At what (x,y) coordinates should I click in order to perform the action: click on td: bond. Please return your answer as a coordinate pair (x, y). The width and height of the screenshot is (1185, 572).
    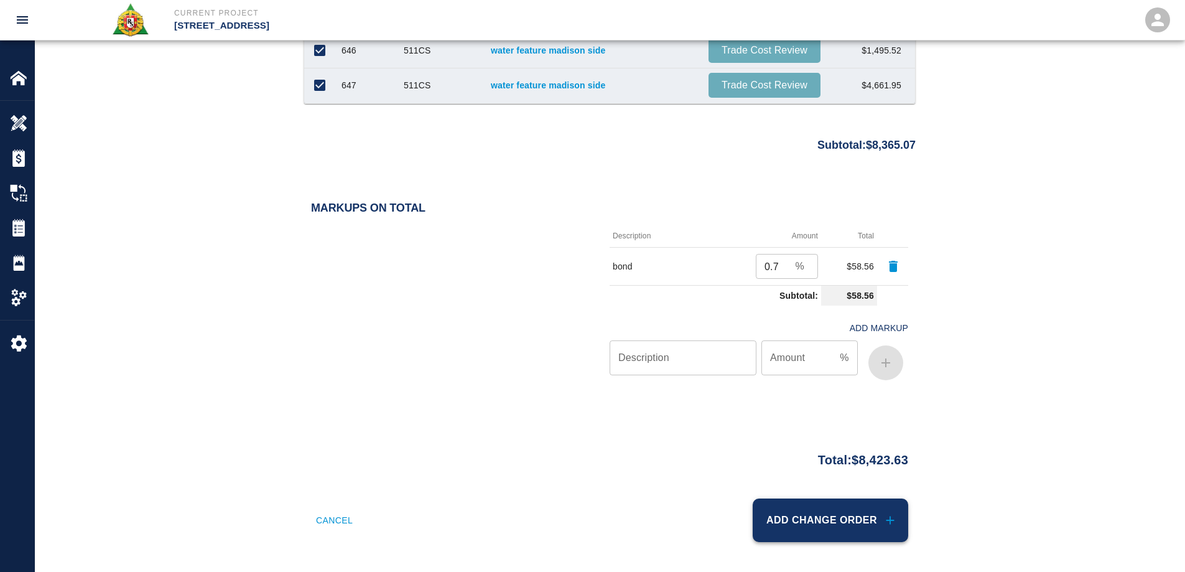
    Looking at the image, I should click on (660, 266).